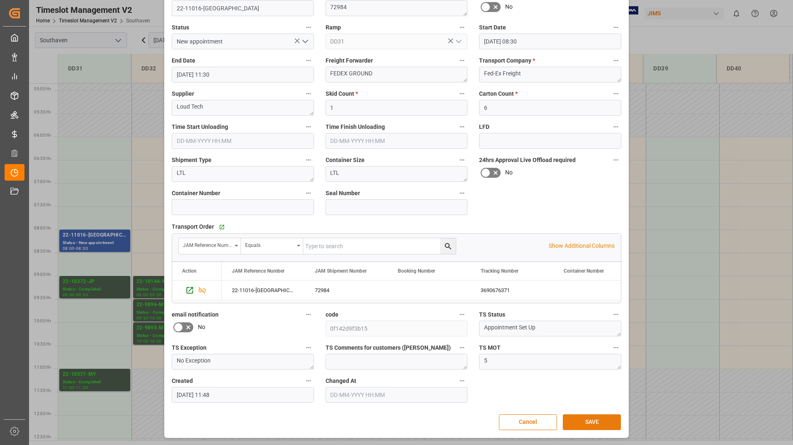 The width and height of the screenshot is (793, 445). Describe the element at coordinates (309, 348) in the screenshot. I see `button: TS Exception` at that location.